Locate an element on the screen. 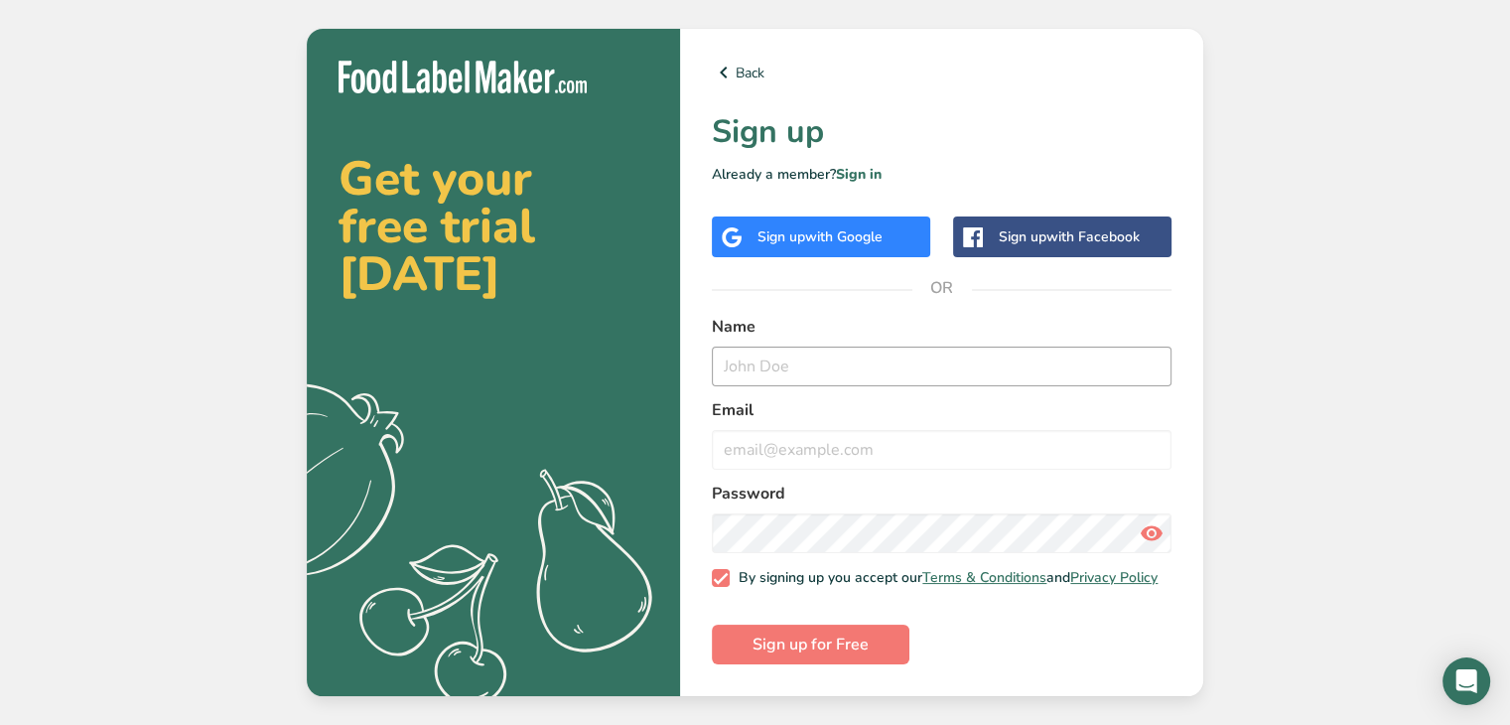 The width and height of the screenshot is (1510, 725). span: By signing up you accept our and is located at coordinates (944, 578).